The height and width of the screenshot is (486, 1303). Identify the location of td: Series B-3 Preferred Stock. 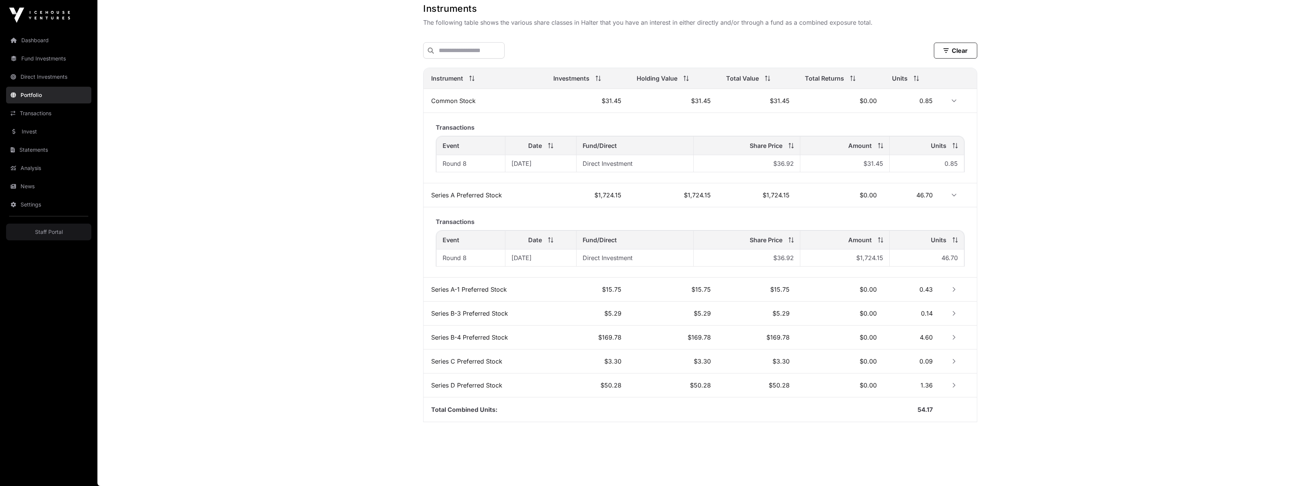
(484, 313).